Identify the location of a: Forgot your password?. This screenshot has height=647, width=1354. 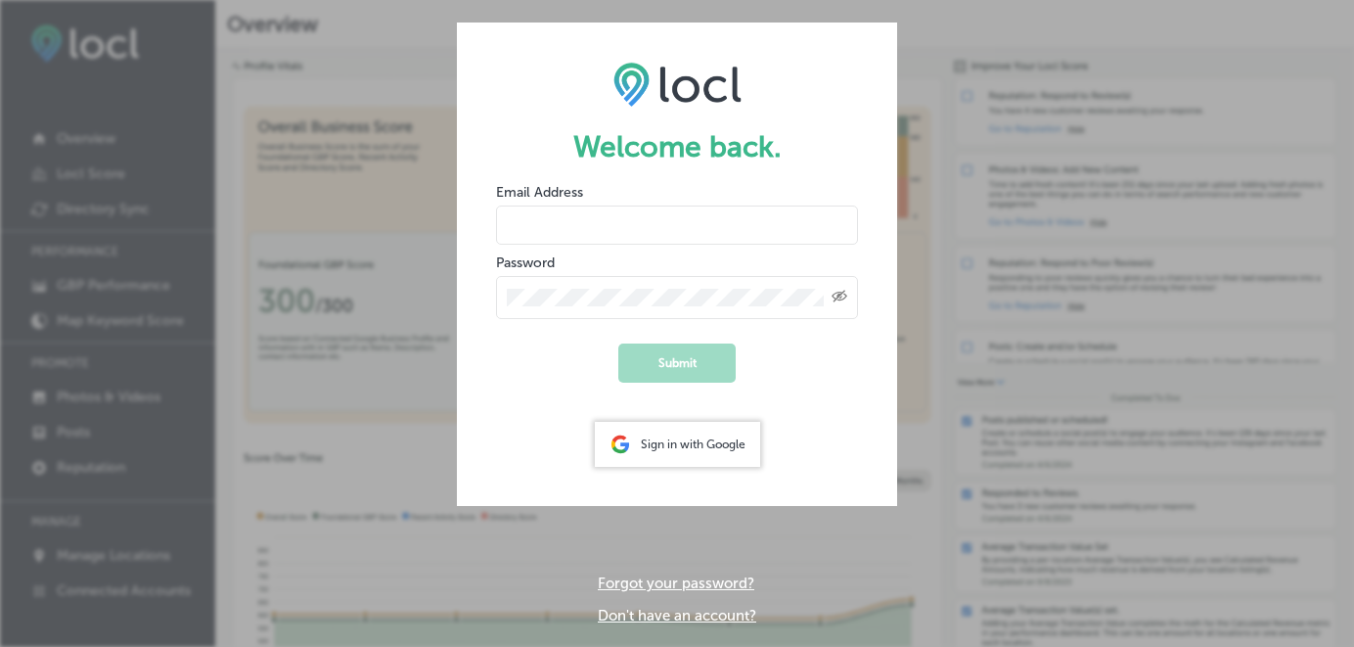
(676, 583).